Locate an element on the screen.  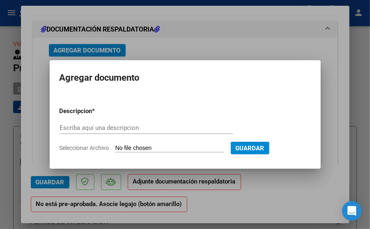
span: Seleccionar Archivo is located at coordinates (84, 148).